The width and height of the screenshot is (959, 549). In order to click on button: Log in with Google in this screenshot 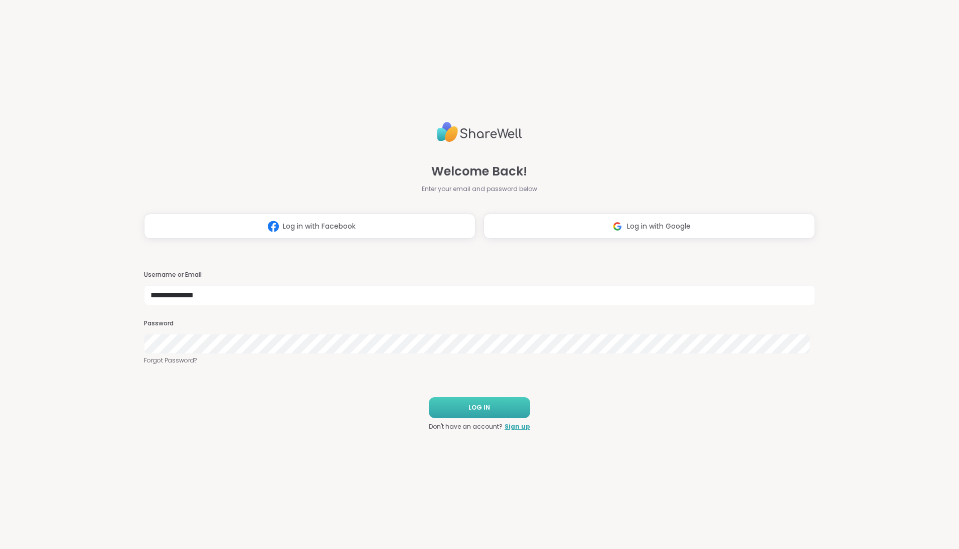, I will do `click(649, 226)`.